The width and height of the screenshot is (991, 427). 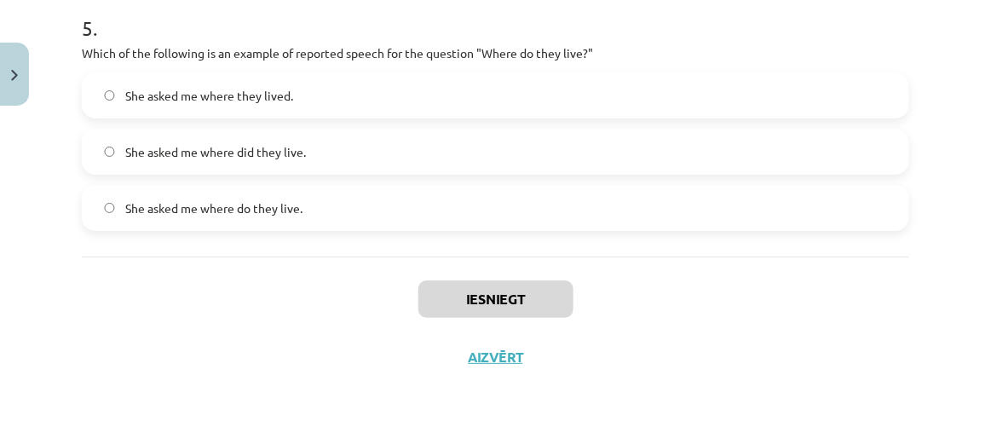 What do you see at coordinates (496, 357) in the screenshot?
I see `button: Aizvērt` at bounding box center [496, 357].